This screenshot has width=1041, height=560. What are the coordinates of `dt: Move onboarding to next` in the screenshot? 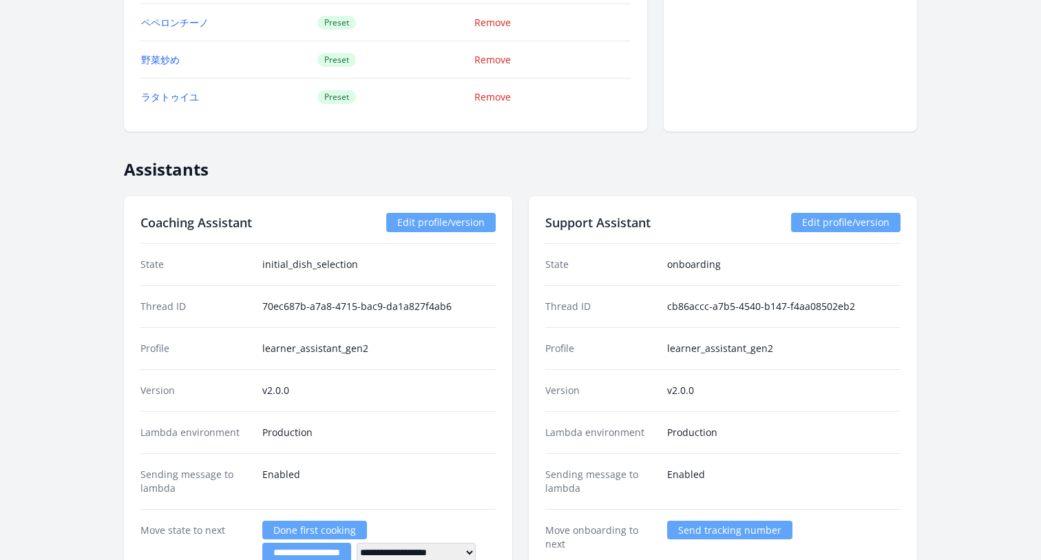 It's located at (600, 537).